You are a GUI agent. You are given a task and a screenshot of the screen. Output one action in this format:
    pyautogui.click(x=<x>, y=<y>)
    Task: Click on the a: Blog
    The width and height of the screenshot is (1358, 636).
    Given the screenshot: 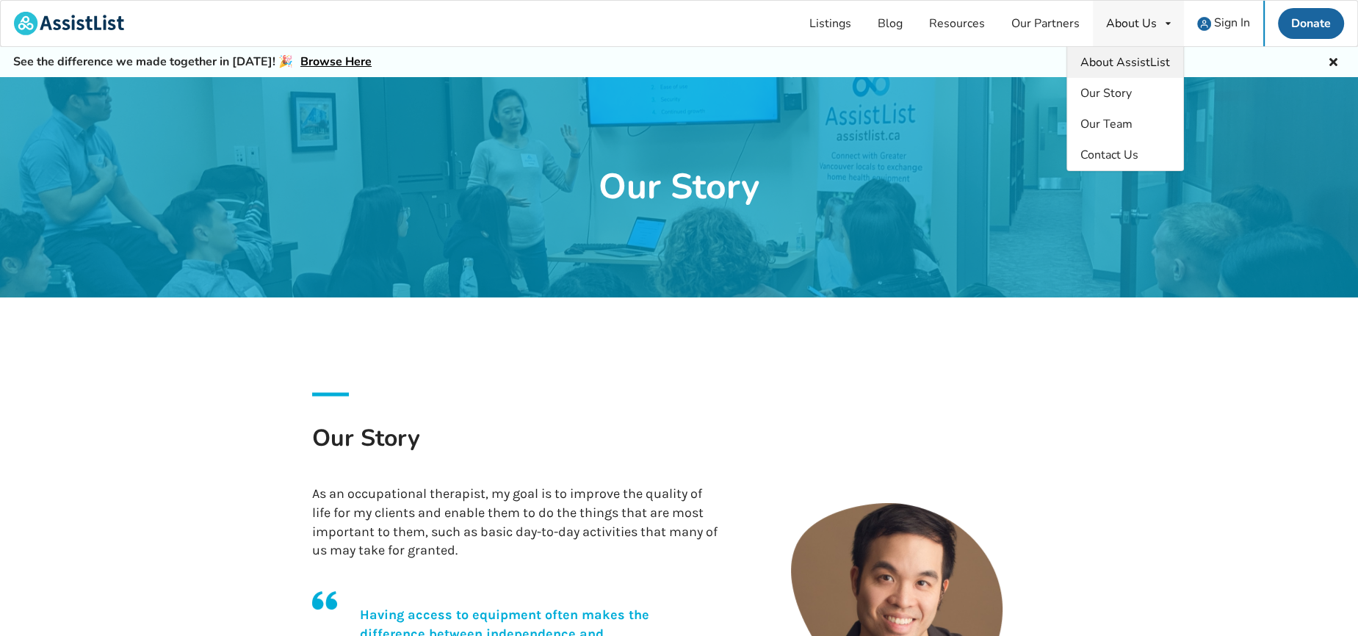 What is the action you would take?
    pyautogui.click(x=890, y=23)
    